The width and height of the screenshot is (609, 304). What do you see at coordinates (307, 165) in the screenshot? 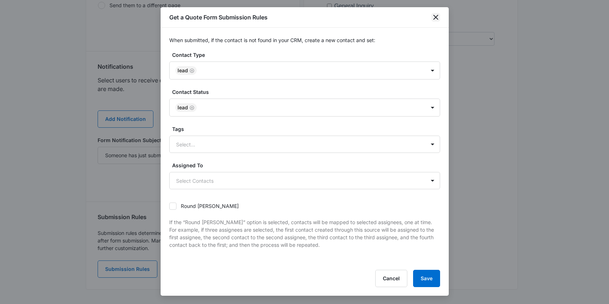
I see `label: Assigned To` at bounding box center [307, 165].